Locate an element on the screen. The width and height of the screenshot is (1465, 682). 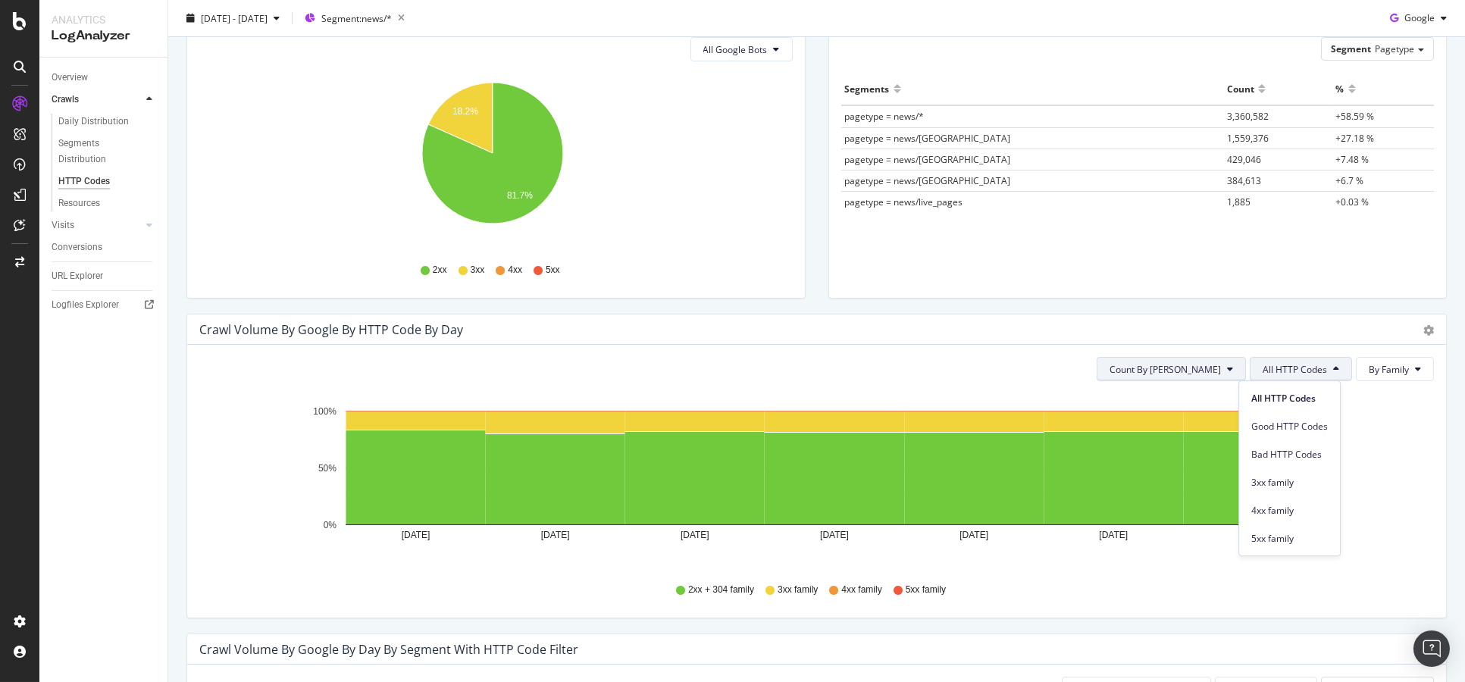
span: By Family is located at coordinates (1389, 369).